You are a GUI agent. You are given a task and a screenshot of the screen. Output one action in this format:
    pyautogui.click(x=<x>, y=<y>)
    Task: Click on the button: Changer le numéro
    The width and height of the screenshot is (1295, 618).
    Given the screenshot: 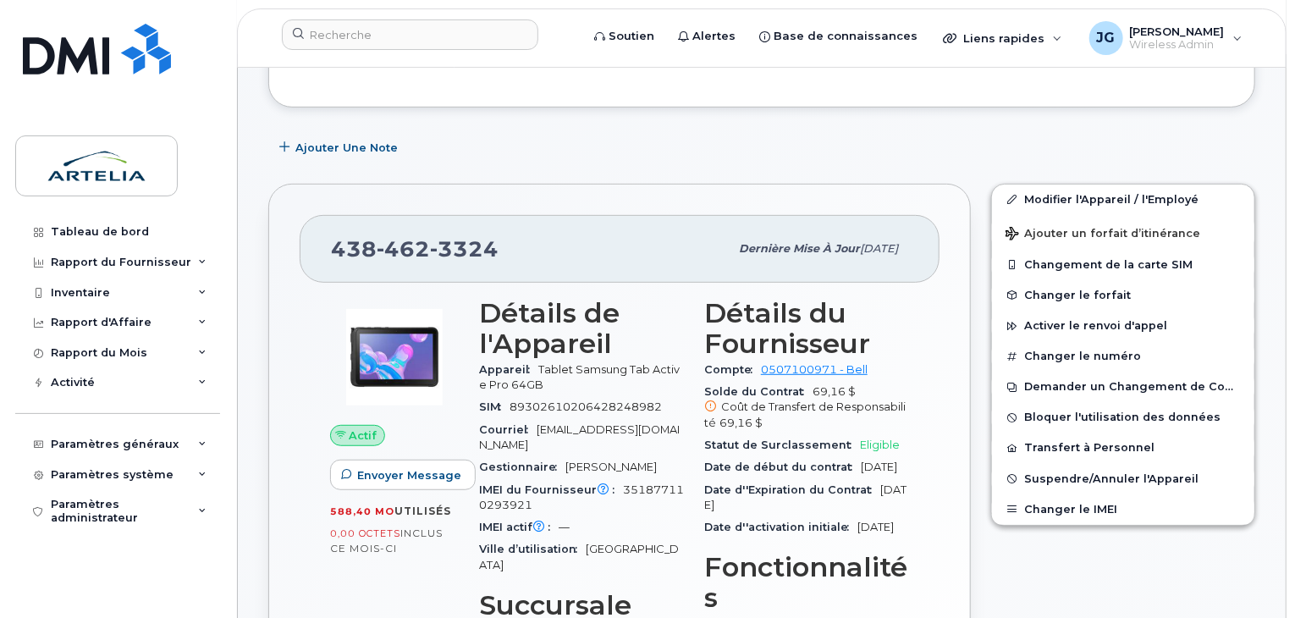 What is the action you would take?
    pyautogui.click(x=1123, y=356)
    